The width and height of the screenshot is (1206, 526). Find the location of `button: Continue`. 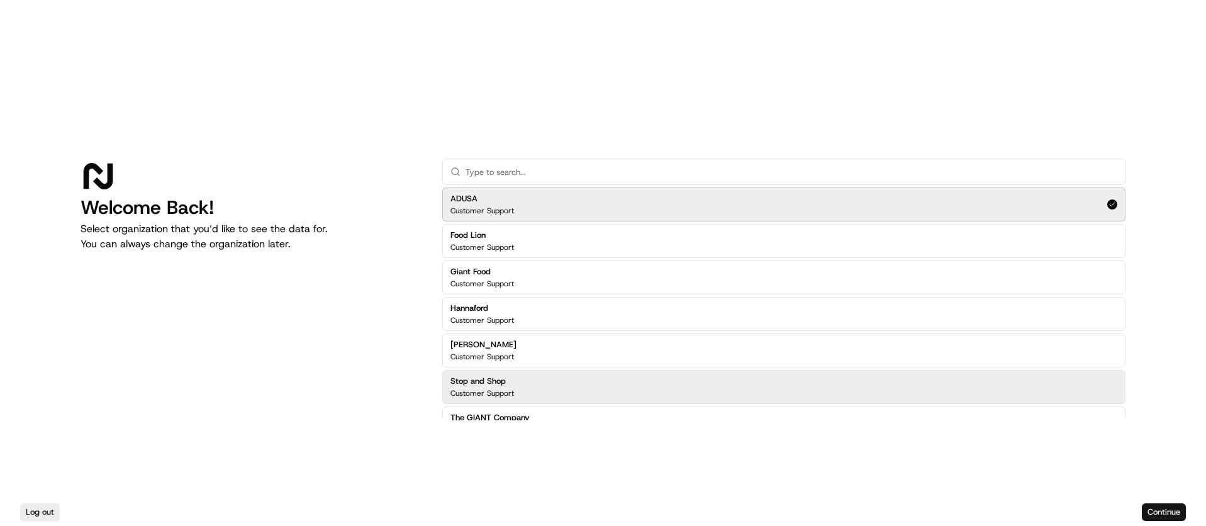

button: Continue is located at coordinates (1164, 512).